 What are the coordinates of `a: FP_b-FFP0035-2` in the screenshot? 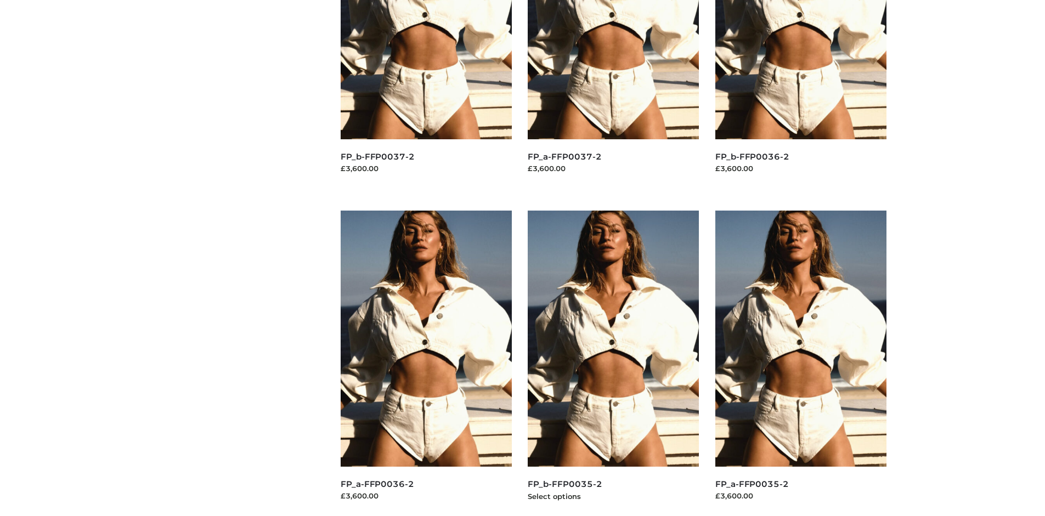 It's located at (564, 484).